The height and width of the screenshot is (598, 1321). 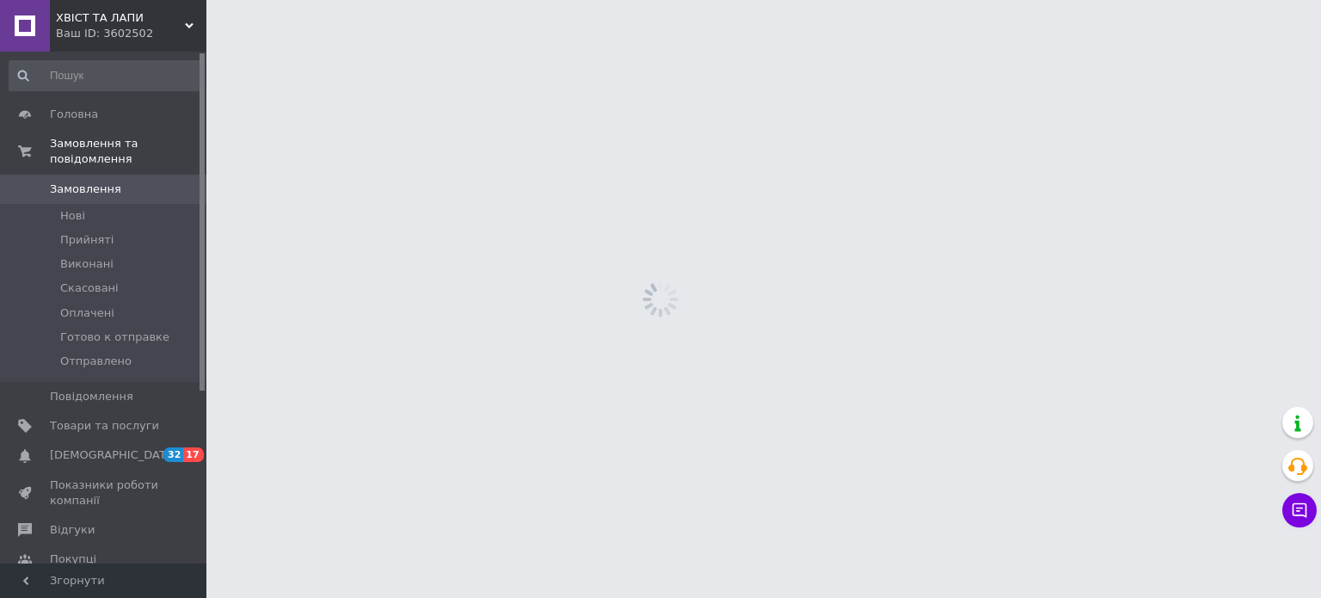 I want to click on span: Повідомлення, so click(x=91, y=397).